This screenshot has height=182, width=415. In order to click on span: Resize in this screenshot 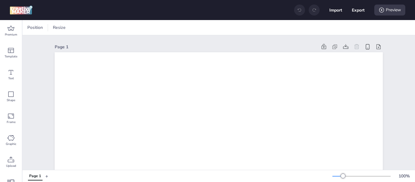, I will do `click(59, 27)`.